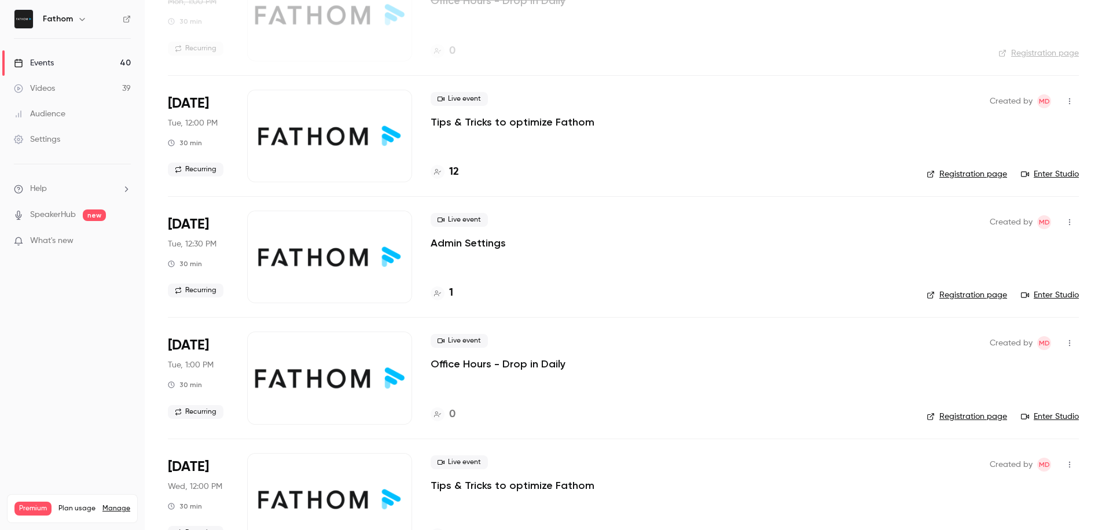  I want to click on p: Admin Settings, so click(468, 243).